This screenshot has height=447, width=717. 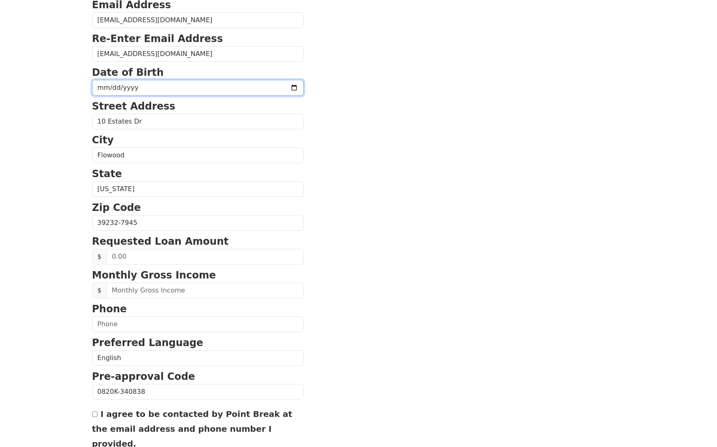 What do you see at coordinates (116, 207) in the screenshot?
I see `strong: Zip Code` at bounding box center [116, 207].